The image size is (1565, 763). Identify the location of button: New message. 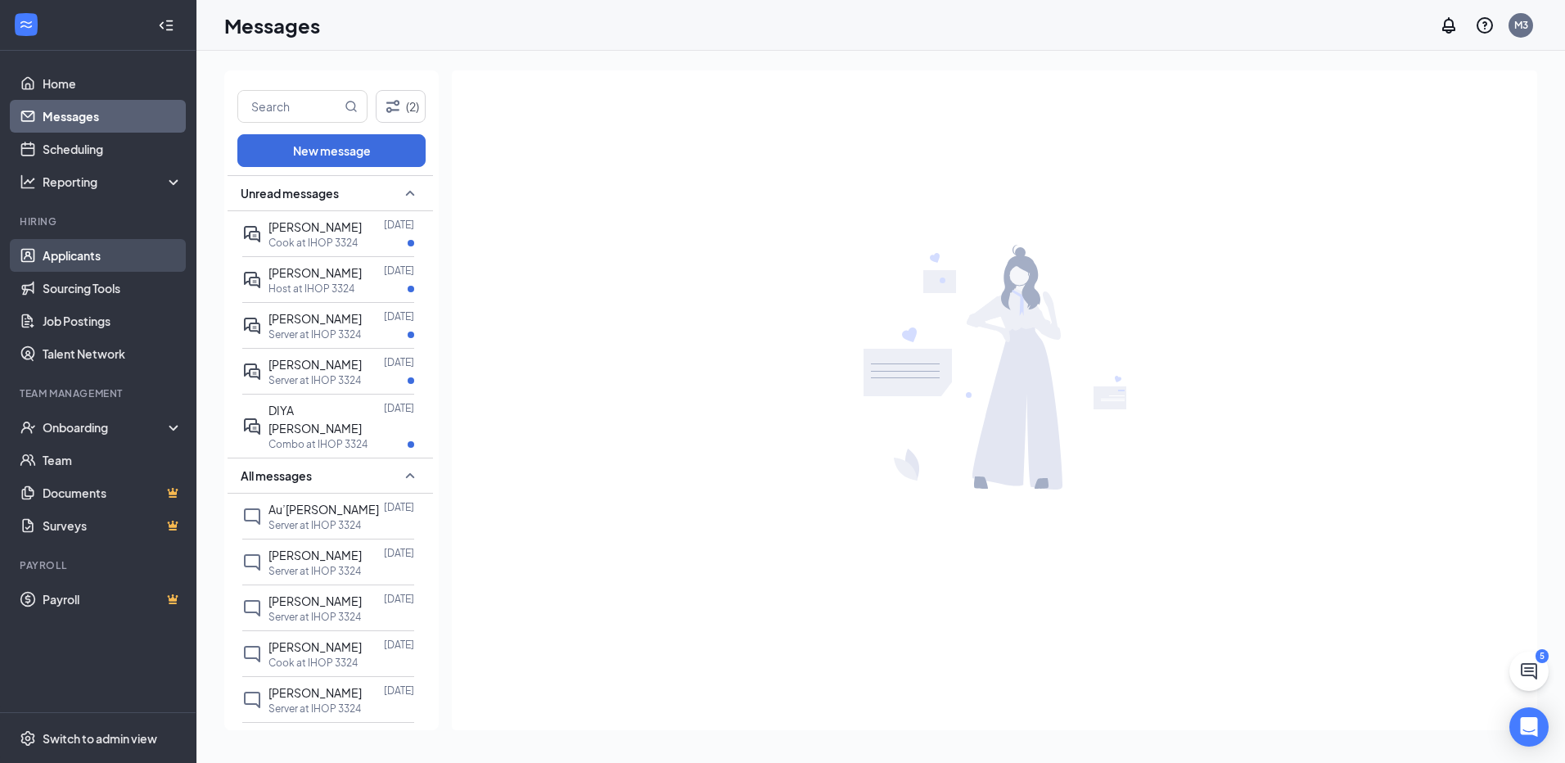
(332, 151).